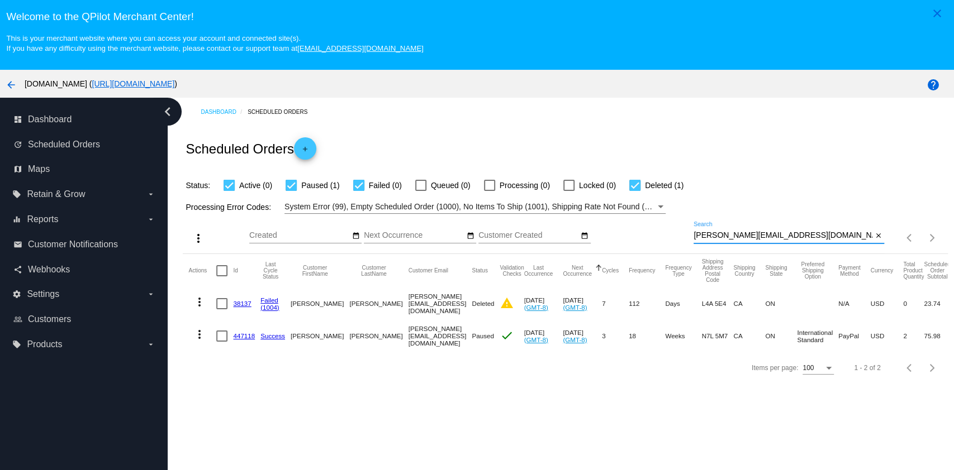 The width and height of the screenshot is (954, 470). I want to click on mat-select: Items per page:, so click(818, 369).